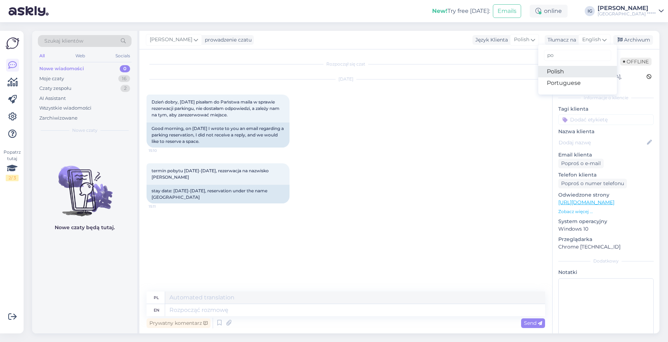 The image size is (668, 342). I want to click on p: Nowe czaty będą tutaj., so click(85, 227).